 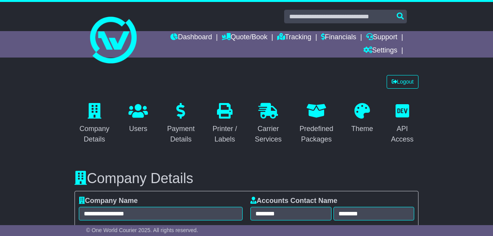 I want to click on a: Financials, so click(x=339, y=38).